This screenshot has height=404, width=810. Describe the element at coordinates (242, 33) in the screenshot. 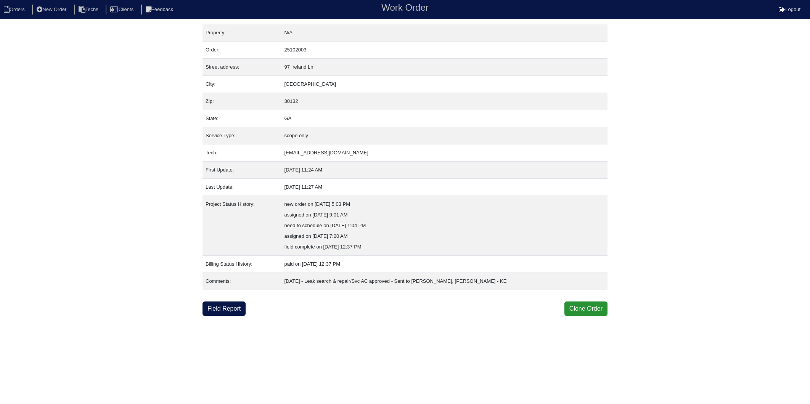

I see `td: Property:` at that location.